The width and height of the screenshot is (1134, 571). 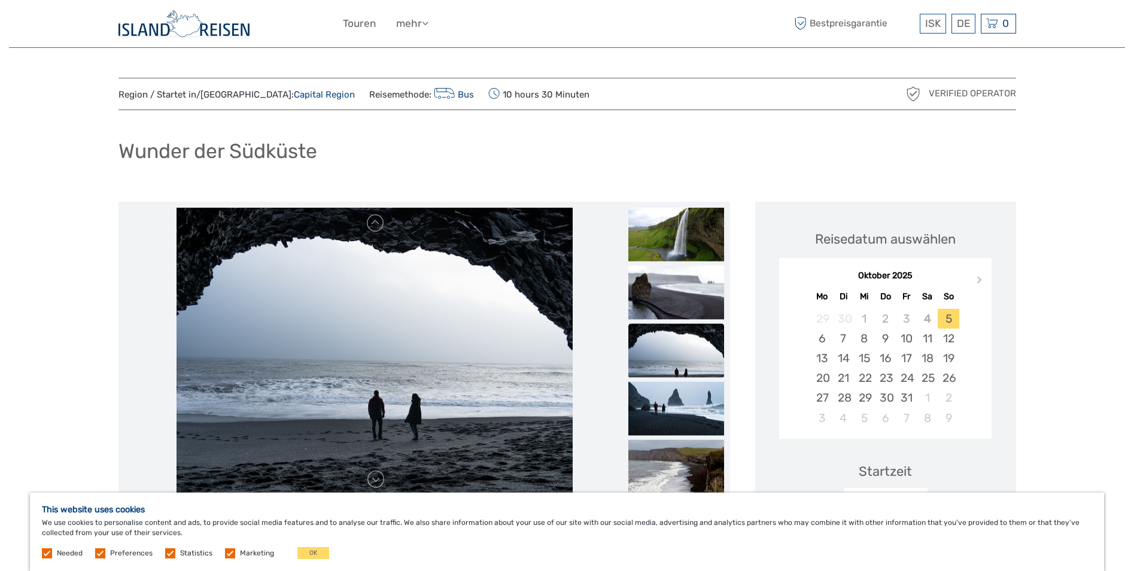 What do you see at coordinates (822, 418) in the screenshot?
I see `div: Choose Montag, 3. November 2025` at bounding box center [822, 418].